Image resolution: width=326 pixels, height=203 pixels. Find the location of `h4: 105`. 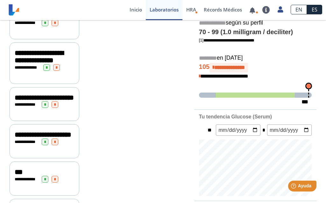

h4: 105 is located at coordinates (255, 68).